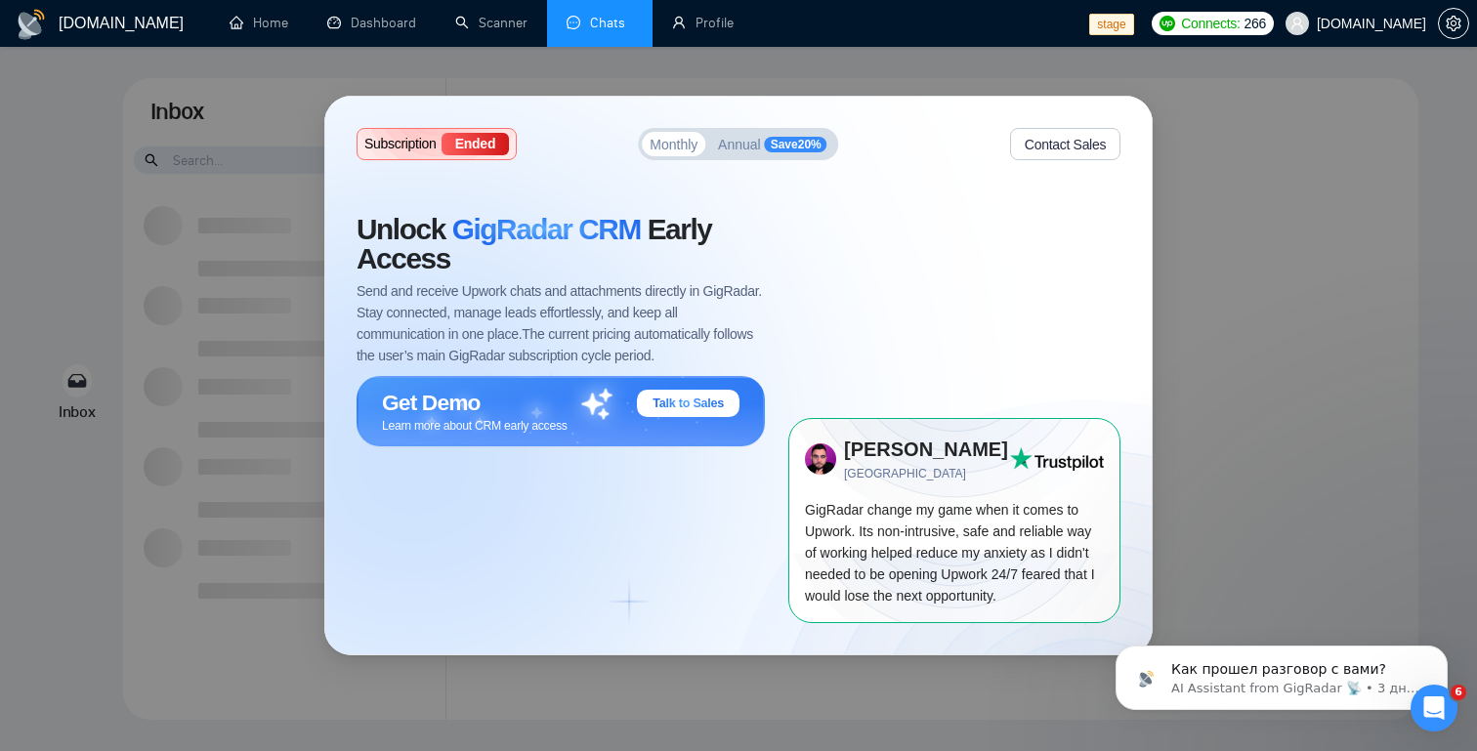 The width and height of the screenshot is (1477, 751). Describe the element at coordinates (1065, 144) in the screenshot. I see `button: Contact Sales` at that location.